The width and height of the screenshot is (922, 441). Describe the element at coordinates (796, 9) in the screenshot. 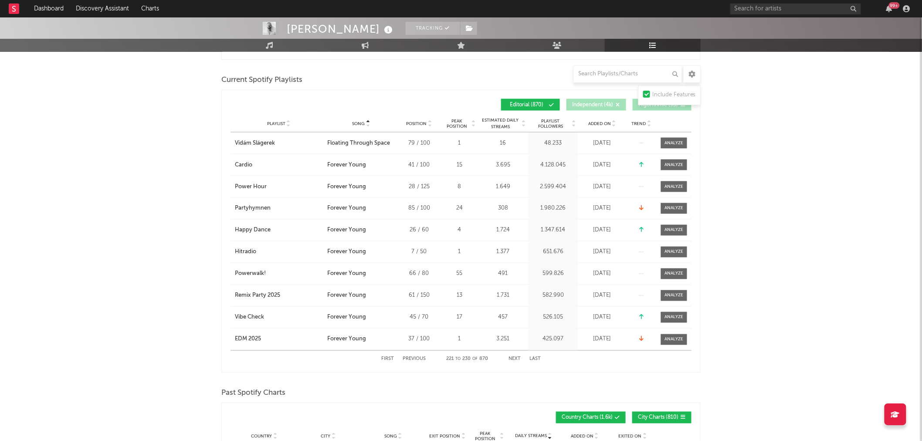

I see `input: Search for artists` at that location.